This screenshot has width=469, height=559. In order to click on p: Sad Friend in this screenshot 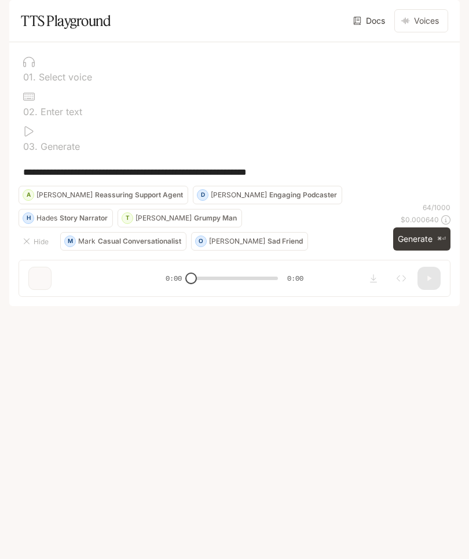, I will do `click(285, 241)`.